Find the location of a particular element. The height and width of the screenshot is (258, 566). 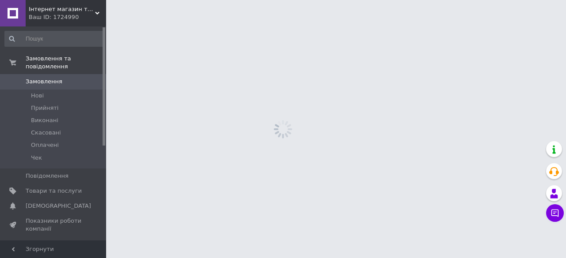

span: Прийняті is located at coordinates (45, 108).